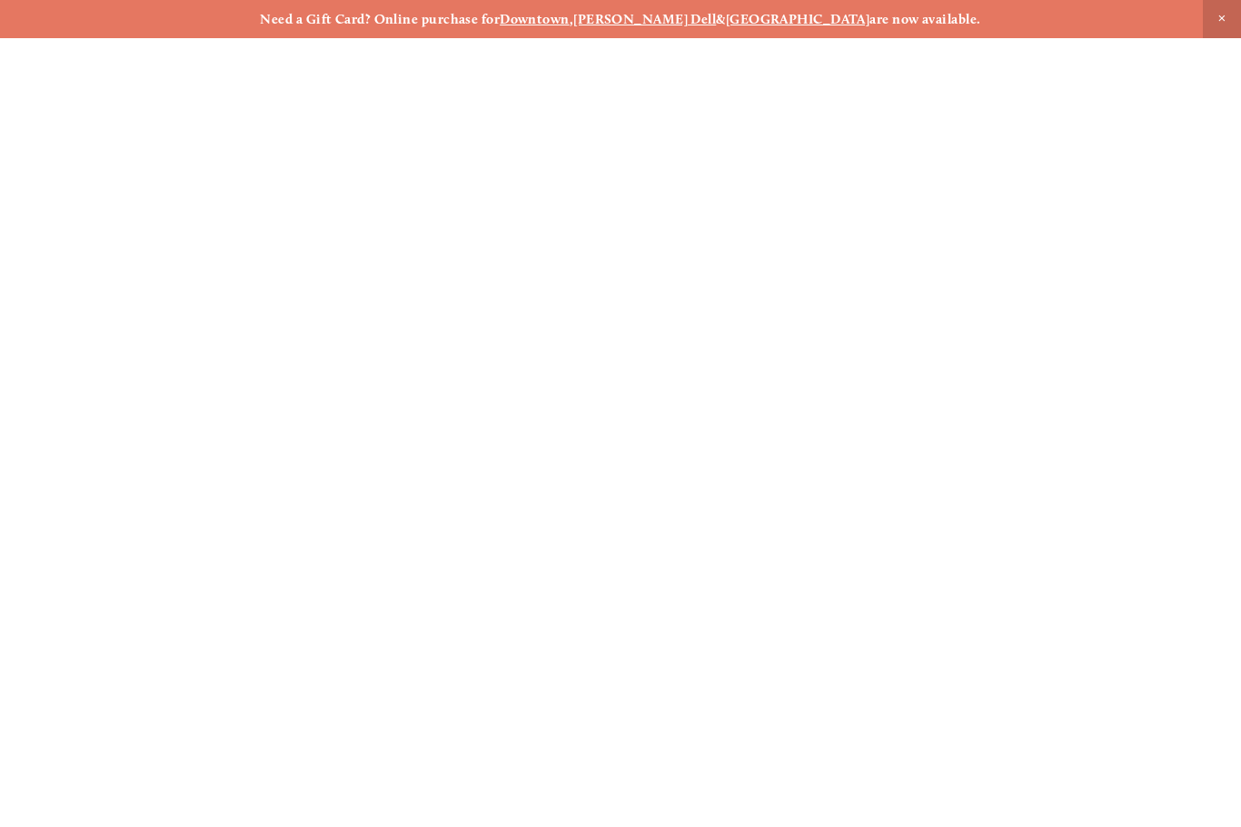  What do you see at coordinates (925, 19) in the screenshot?
I see `strong: are now available.` at bounding box center [925, 19].